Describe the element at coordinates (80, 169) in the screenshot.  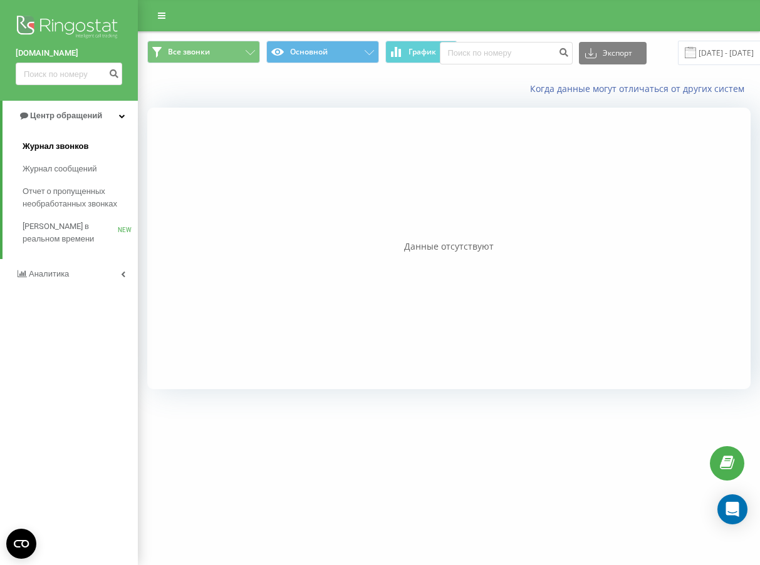
I see `a: Журнал сообщений` at that location.